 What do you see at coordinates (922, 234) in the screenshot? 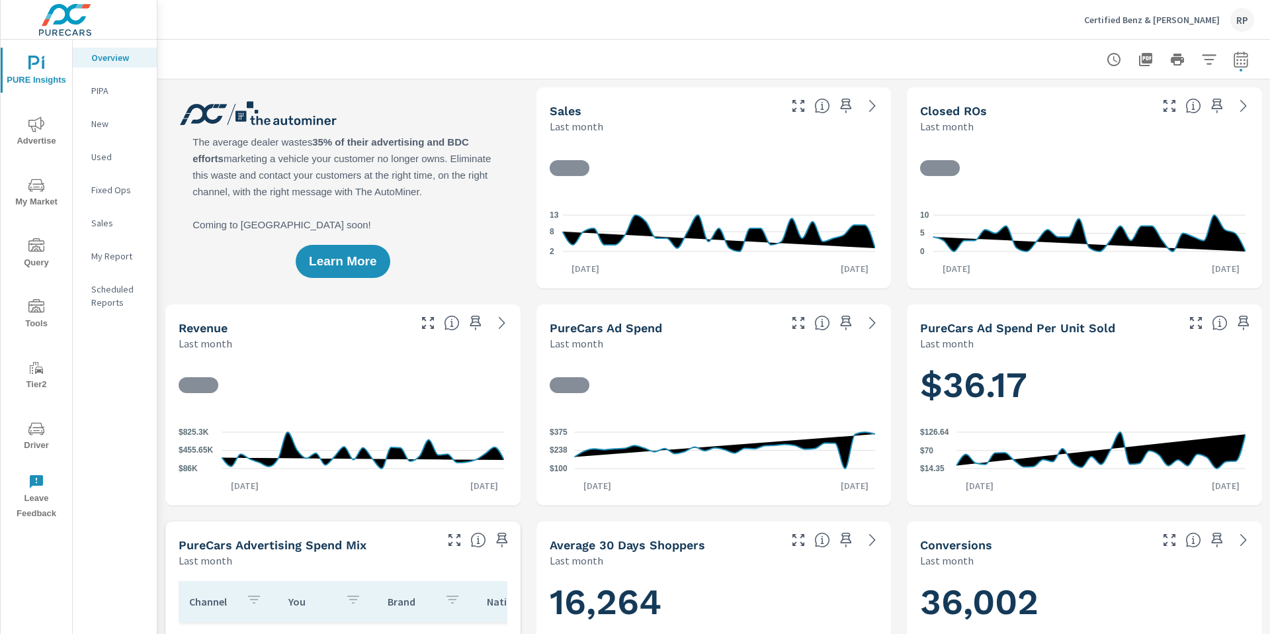
I see `text: 5` at bounding box center [922, 234].